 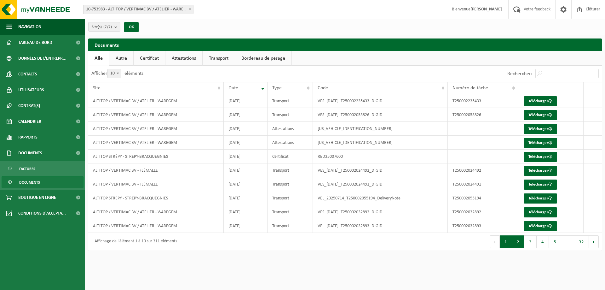 What do you see at coordinates (277, 88) in the screenshot?
I see `span: Type` at bounding box center [277, 88].